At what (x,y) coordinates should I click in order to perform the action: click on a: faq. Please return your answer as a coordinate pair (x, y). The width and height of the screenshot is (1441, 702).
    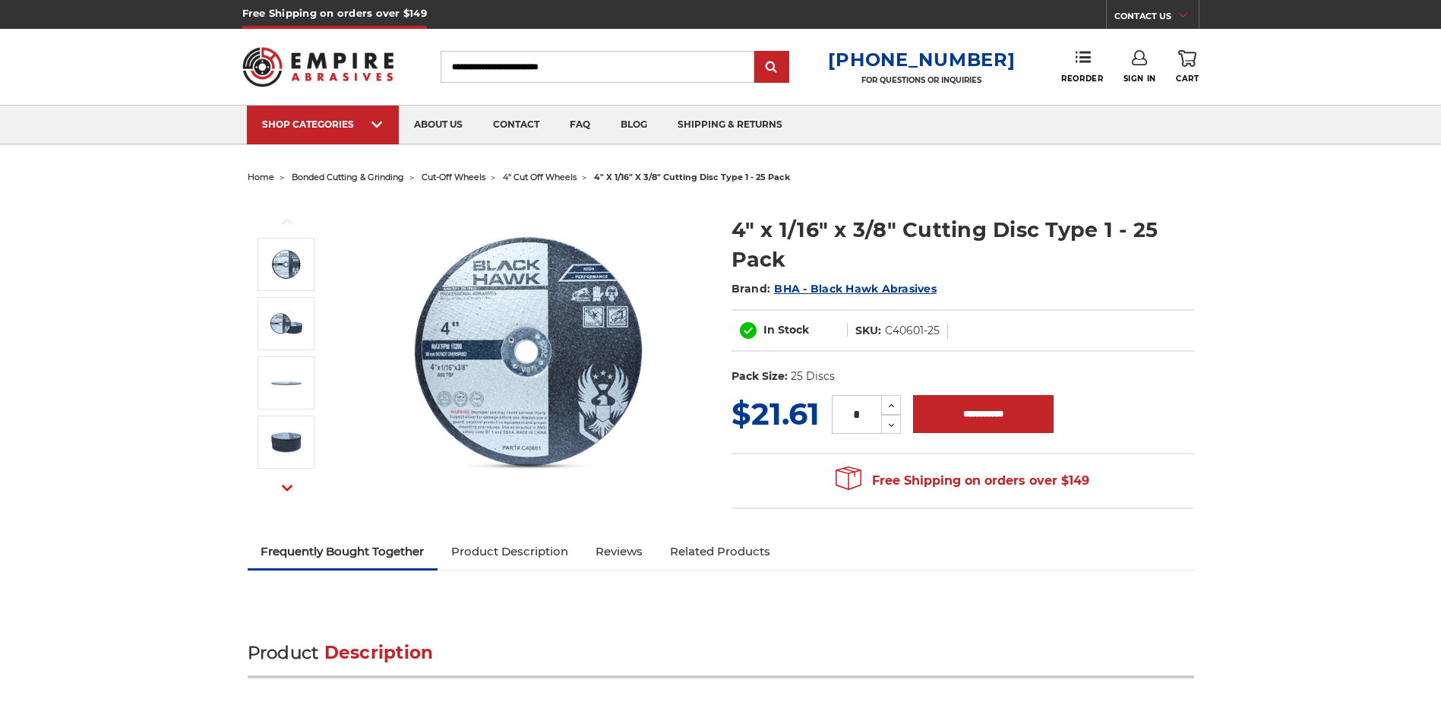
    Looking at the image, I should click on (580, 125).